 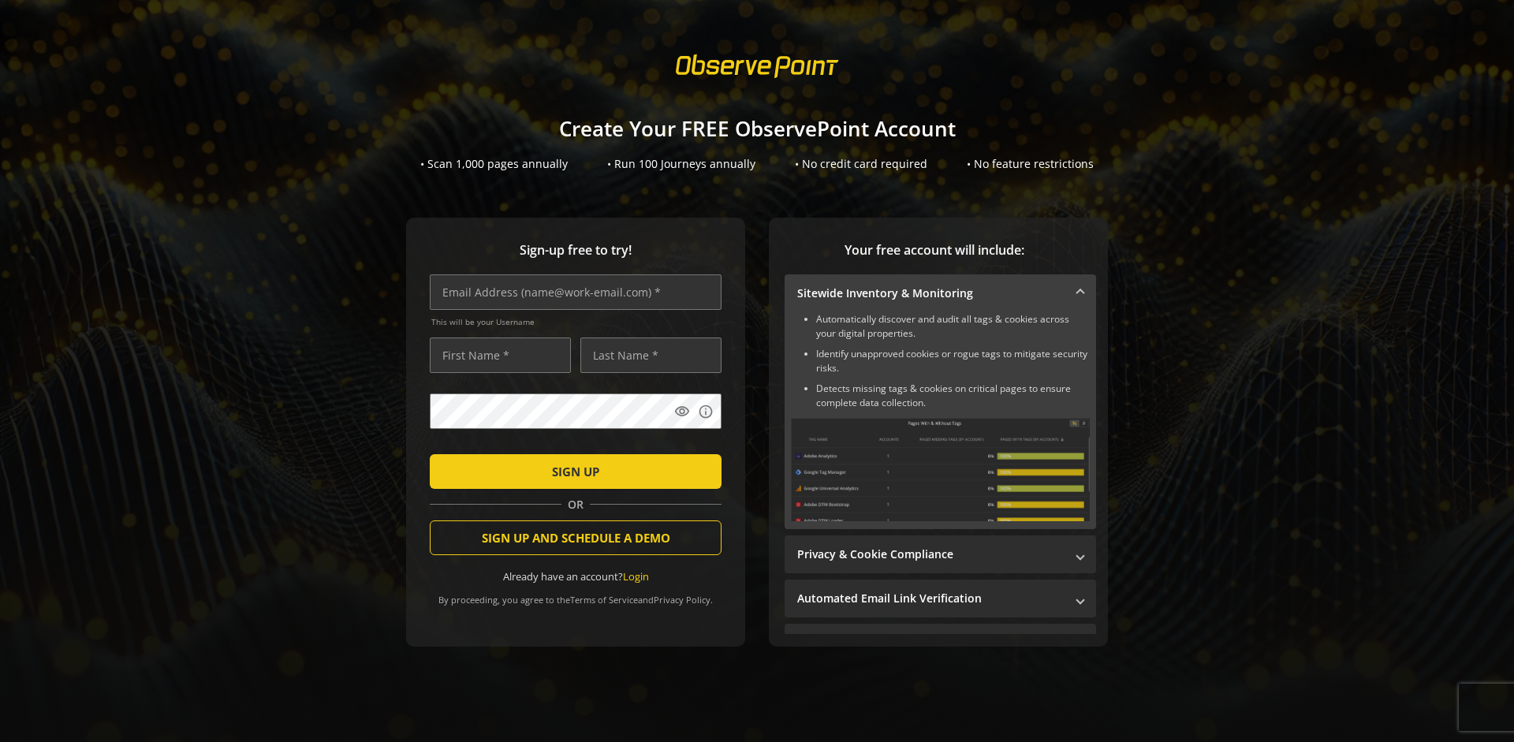 What do you see at coordinates (576, 250) in the screenshot?
I see `span: Sign-up free to try!` at bounding box center [576, 250].